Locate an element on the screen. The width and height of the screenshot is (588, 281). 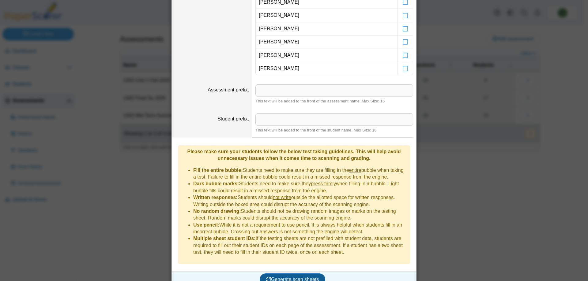
u: press firmly is located at coordinates (323, 184).